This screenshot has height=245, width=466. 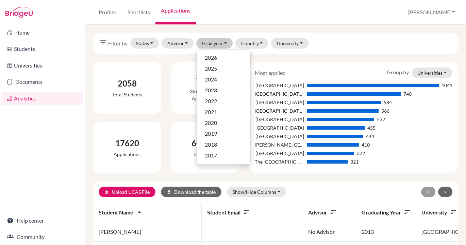 I want to click on span: University, so click(x=439, y=213).